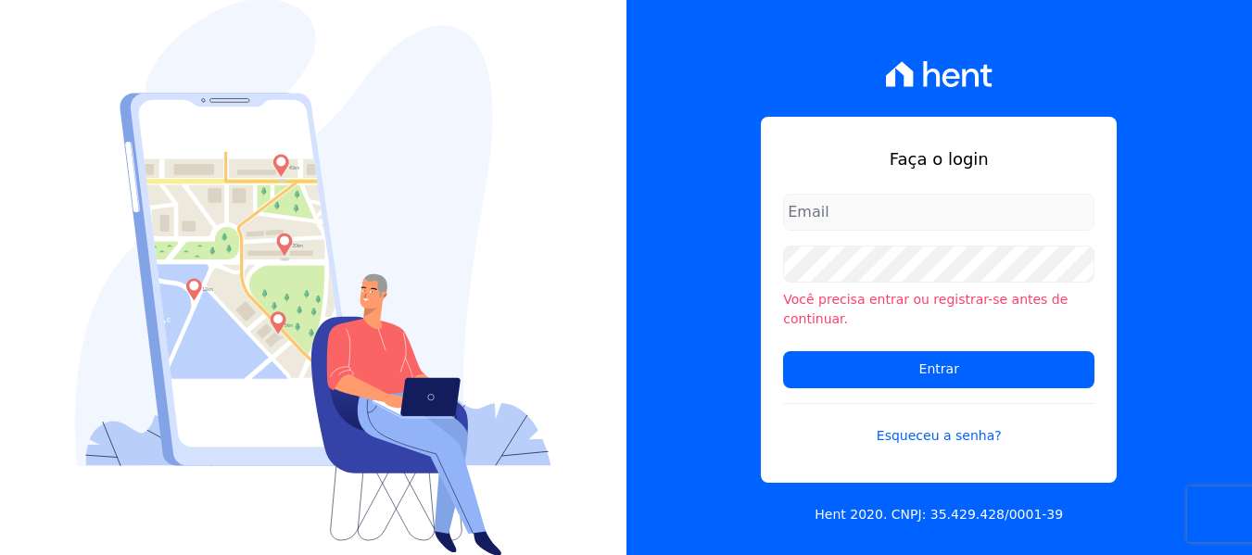 Image resolution: width=1252 pixels, height=555 pixels. I want to click on p: Hent 2020. CNPJ: 35.429.428/0001-39, so click(939, 514).